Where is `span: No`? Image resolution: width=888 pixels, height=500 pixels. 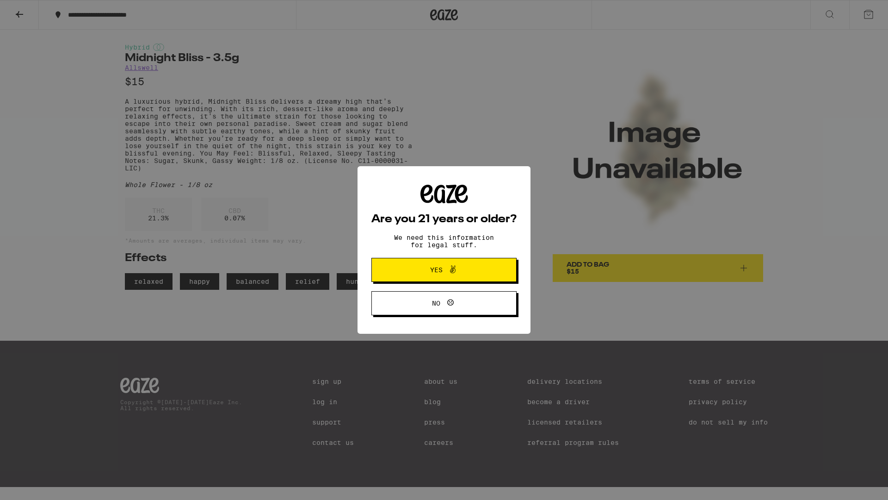 span: No is located at coordinates (436, 303).